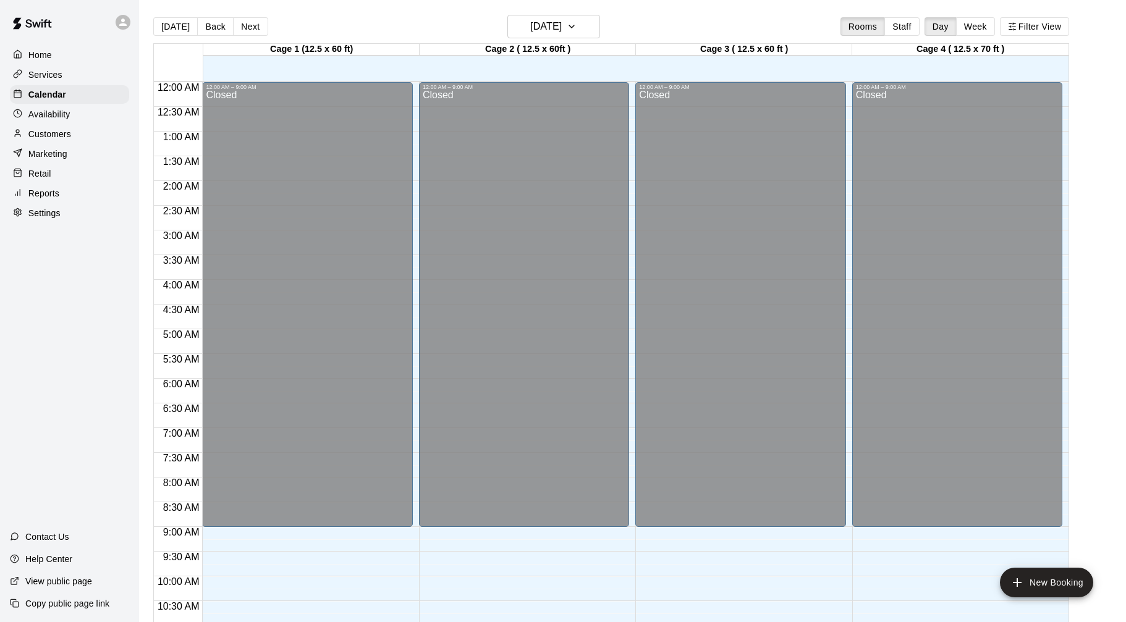  Describe the element at coordinates (181, 161) in the screenshot. I see `span: 1:30 AM` at that location.